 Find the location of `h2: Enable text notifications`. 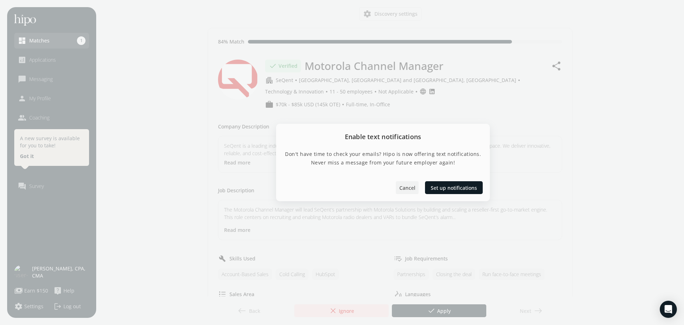

h2: Enable text notifications is located at coordinates (383, 137).